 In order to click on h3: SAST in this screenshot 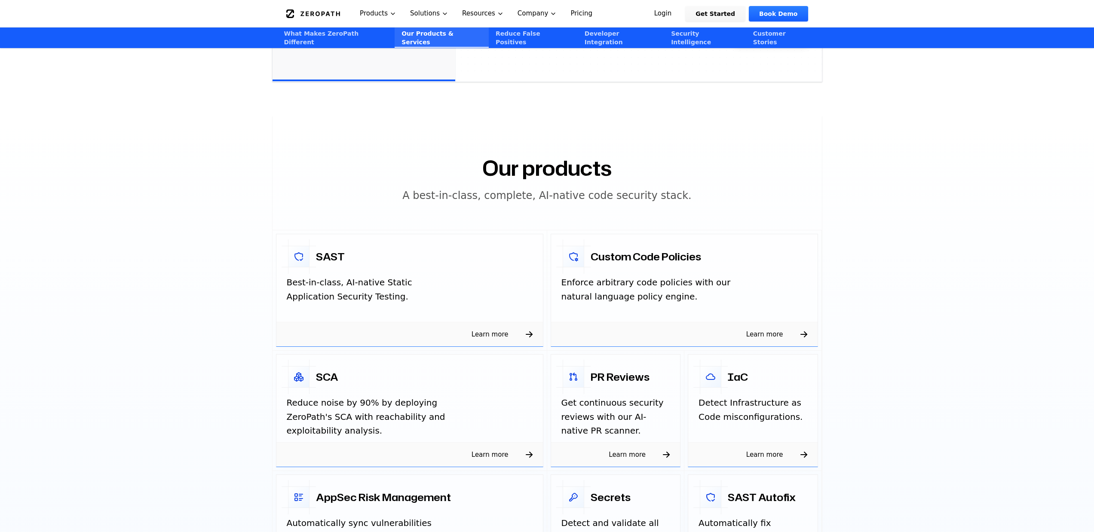, I will do `click(330, 257)`.